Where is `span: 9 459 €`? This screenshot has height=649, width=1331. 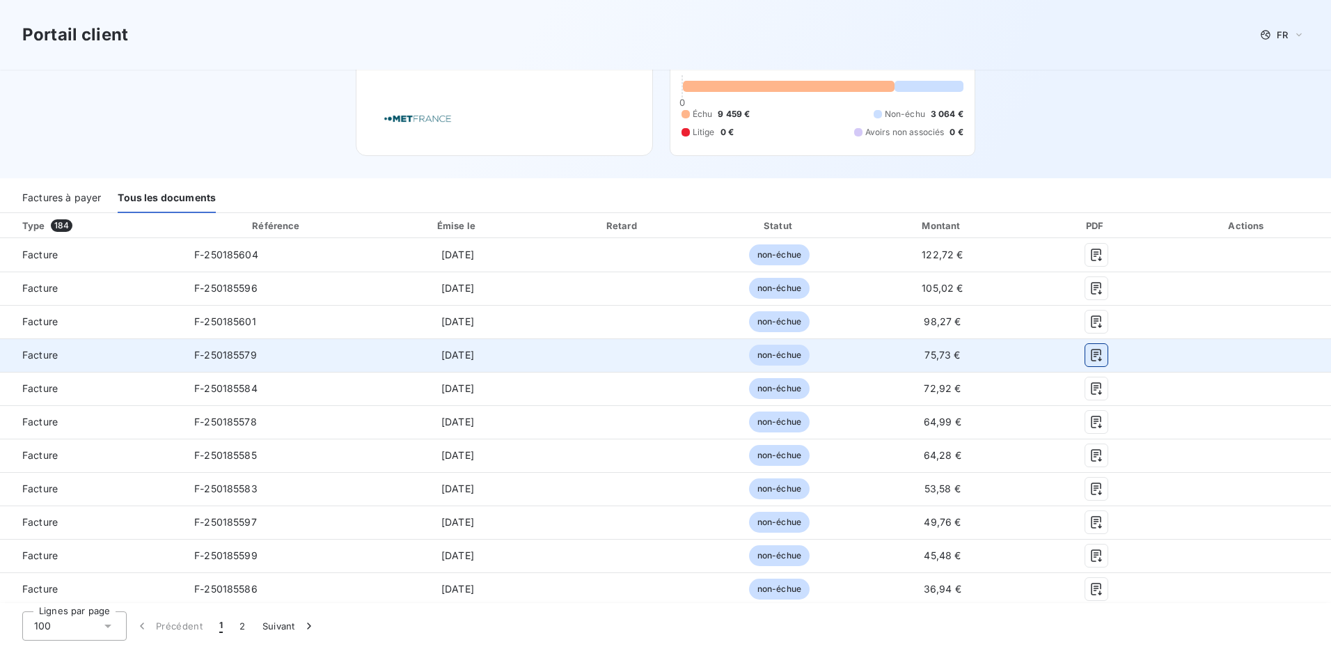 span: 9 459 € is located at coordinates (734, 114).